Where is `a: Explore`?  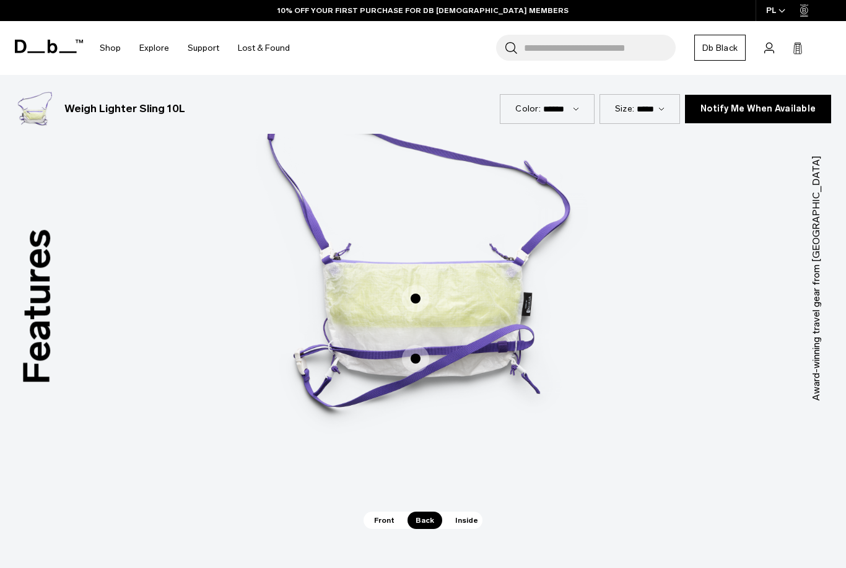 a: Explore is located at coordinates (154, 48).